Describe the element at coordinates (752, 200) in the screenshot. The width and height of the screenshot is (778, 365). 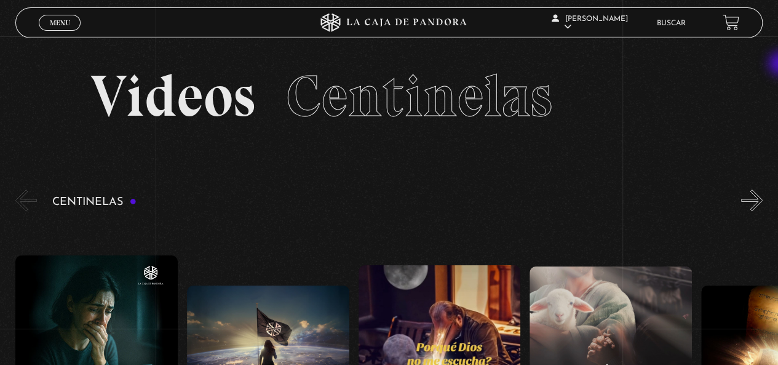
I see `button: Next` at that location.